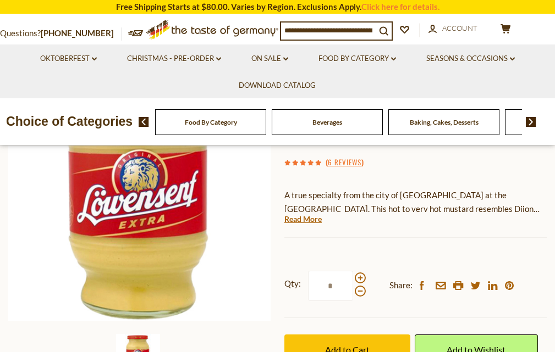  I want to click on img: next arrow, so click(531, 122).